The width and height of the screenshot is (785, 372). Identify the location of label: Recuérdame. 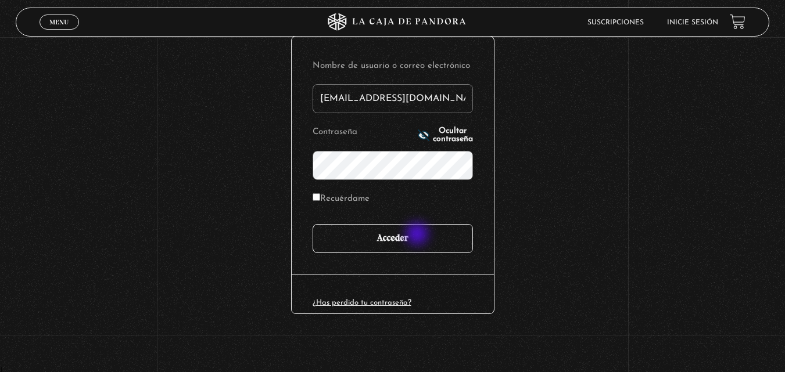
(341, 199).